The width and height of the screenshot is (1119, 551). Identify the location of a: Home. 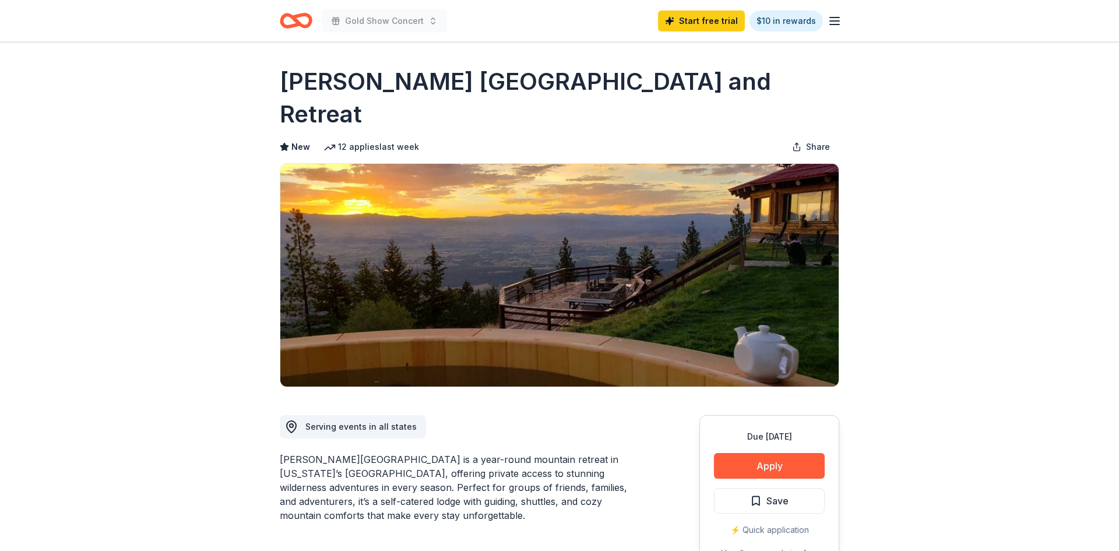
(296, 20).